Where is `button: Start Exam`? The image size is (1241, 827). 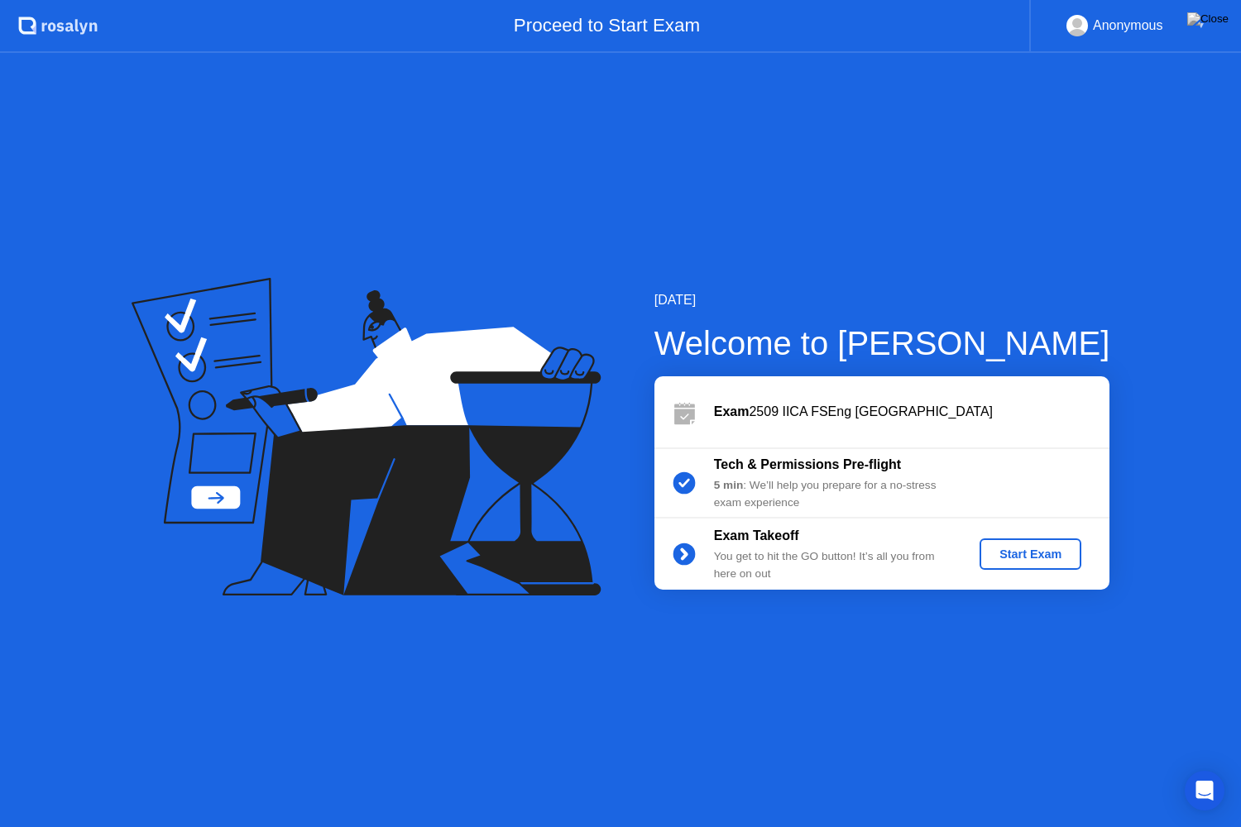 button: Start Exam is located at coordinates (1030, 554).